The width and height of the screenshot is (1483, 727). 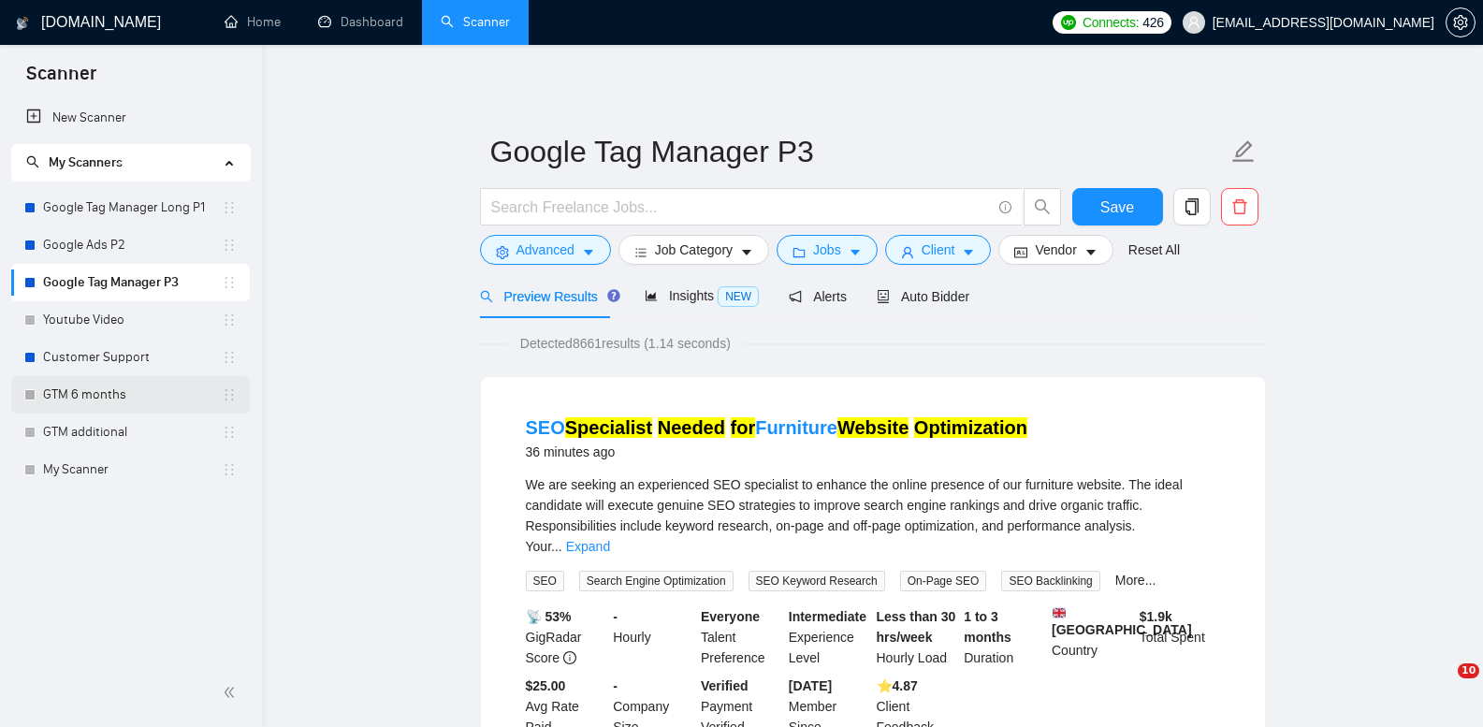 I want to click on button: folderJobscaret-down, so click(x=827, y=250).